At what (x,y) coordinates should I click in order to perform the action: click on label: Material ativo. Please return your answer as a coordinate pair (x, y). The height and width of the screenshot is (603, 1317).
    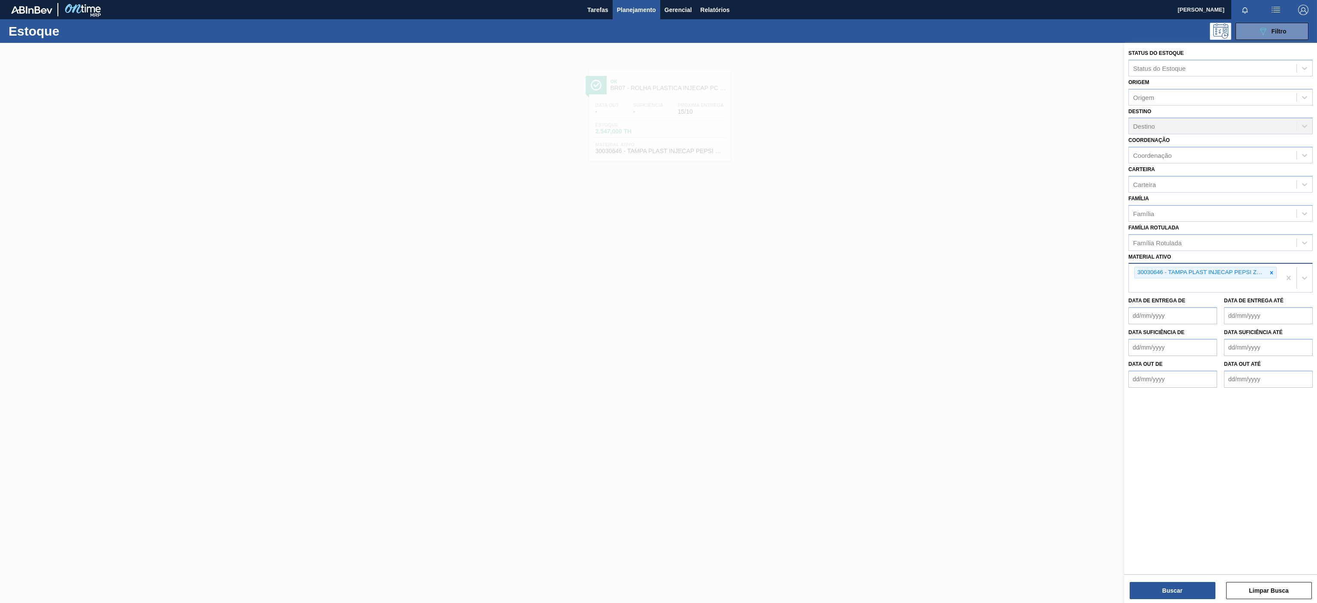
    Looking at the image, I should click on (1149, 257).